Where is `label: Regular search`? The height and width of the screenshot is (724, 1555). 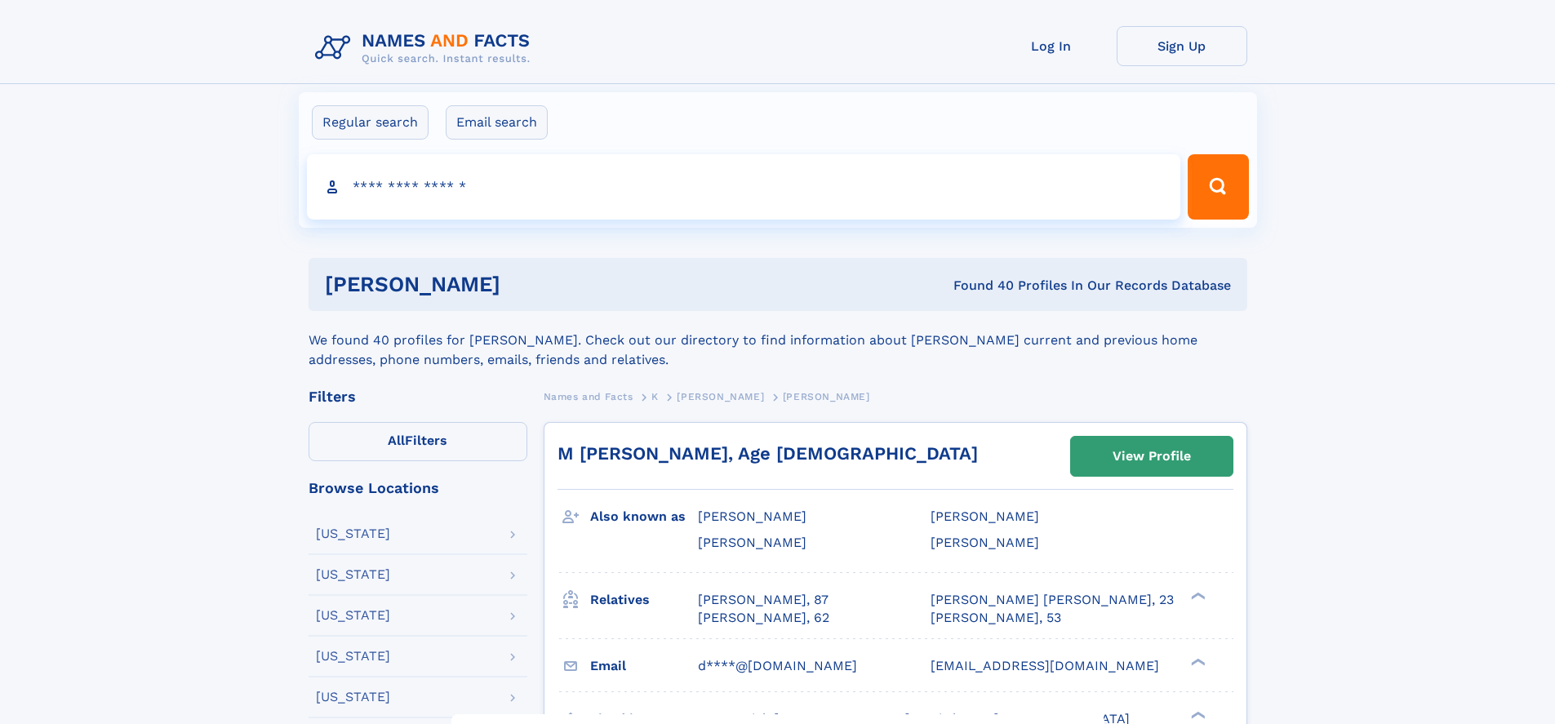 label: Regular search is located at coordinates (370, 122).